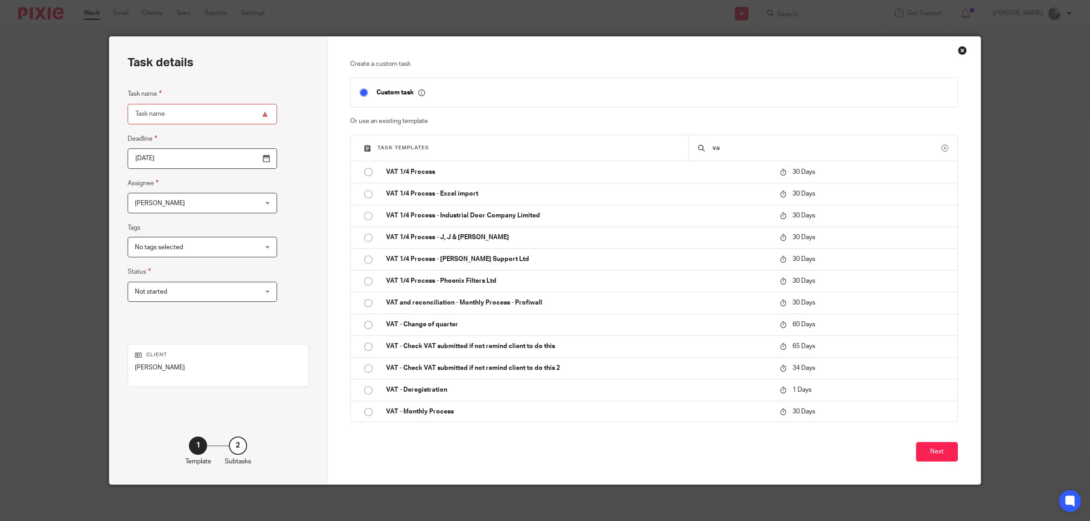 The width and height of the screenshot is (1090, 521). I want to click on span: 65 Days, so click(804, 346).